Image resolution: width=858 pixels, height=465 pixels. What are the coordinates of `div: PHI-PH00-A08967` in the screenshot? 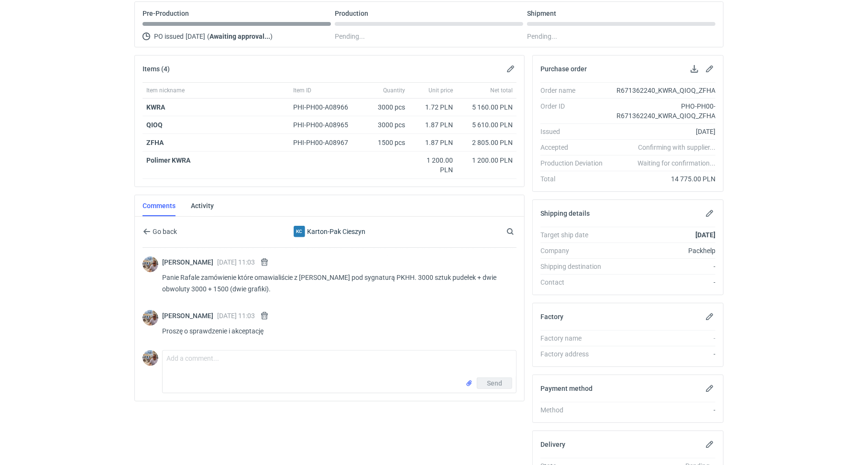 It's located at (325, 143).